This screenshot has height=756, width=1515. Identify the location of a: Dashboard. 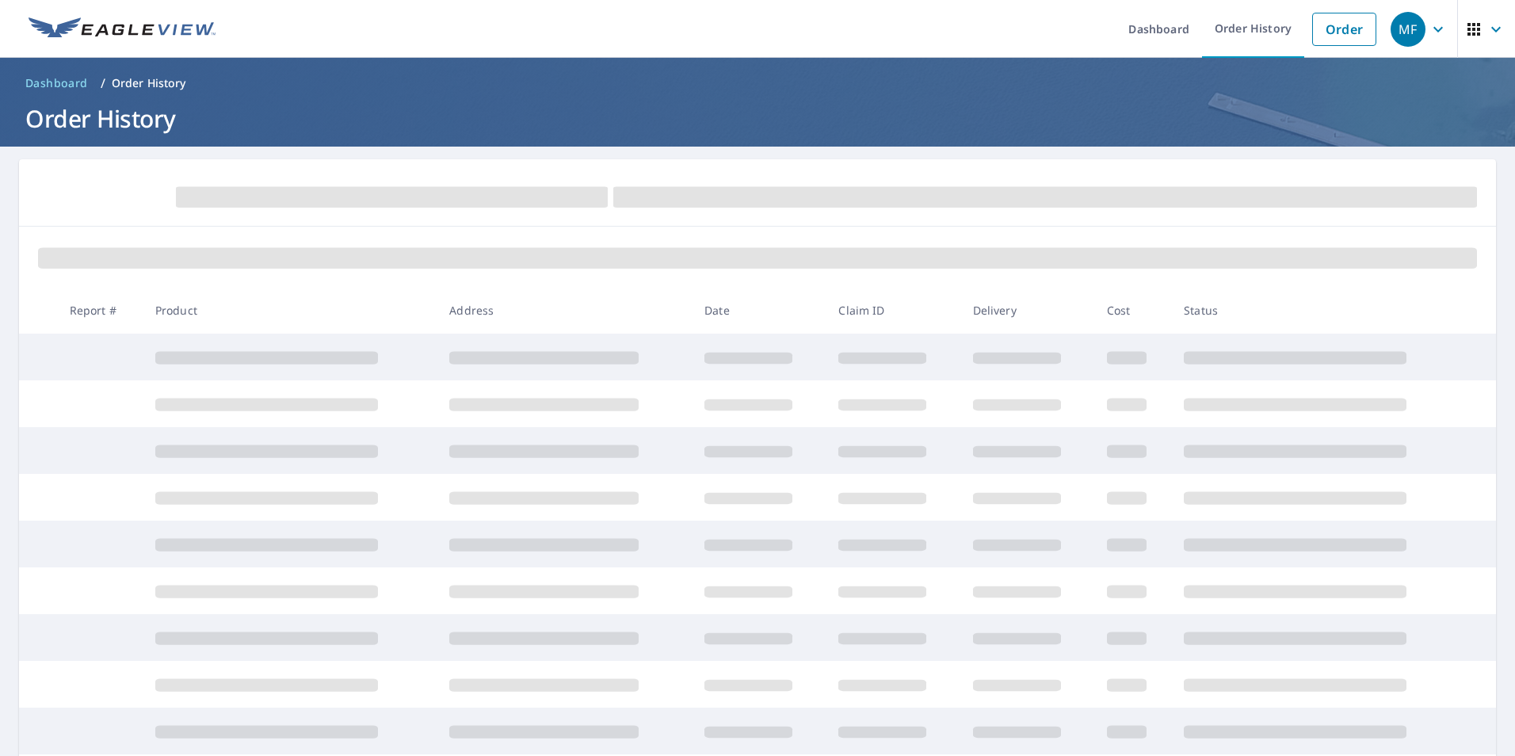
(56, 83).